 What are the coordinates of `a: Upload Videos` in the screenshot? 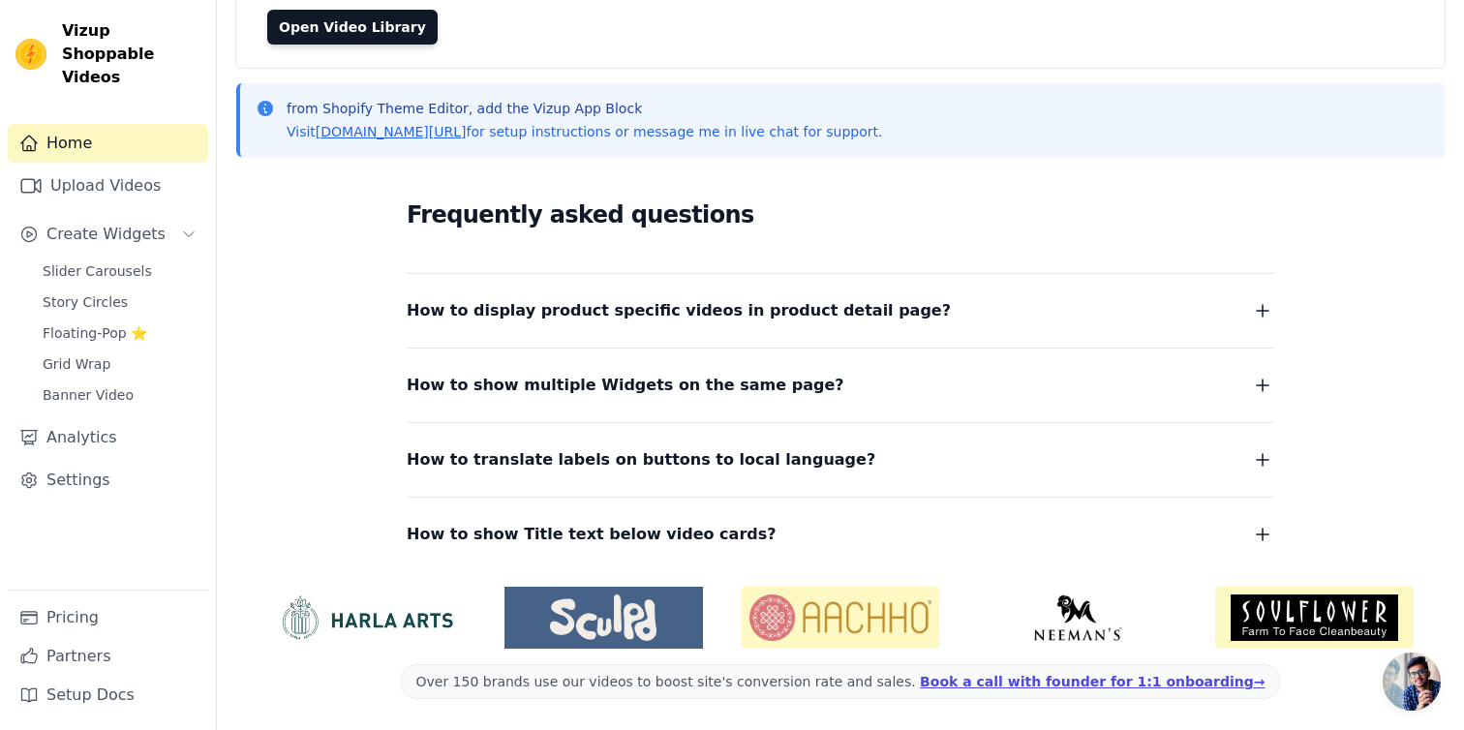 It's located at (107, 186).